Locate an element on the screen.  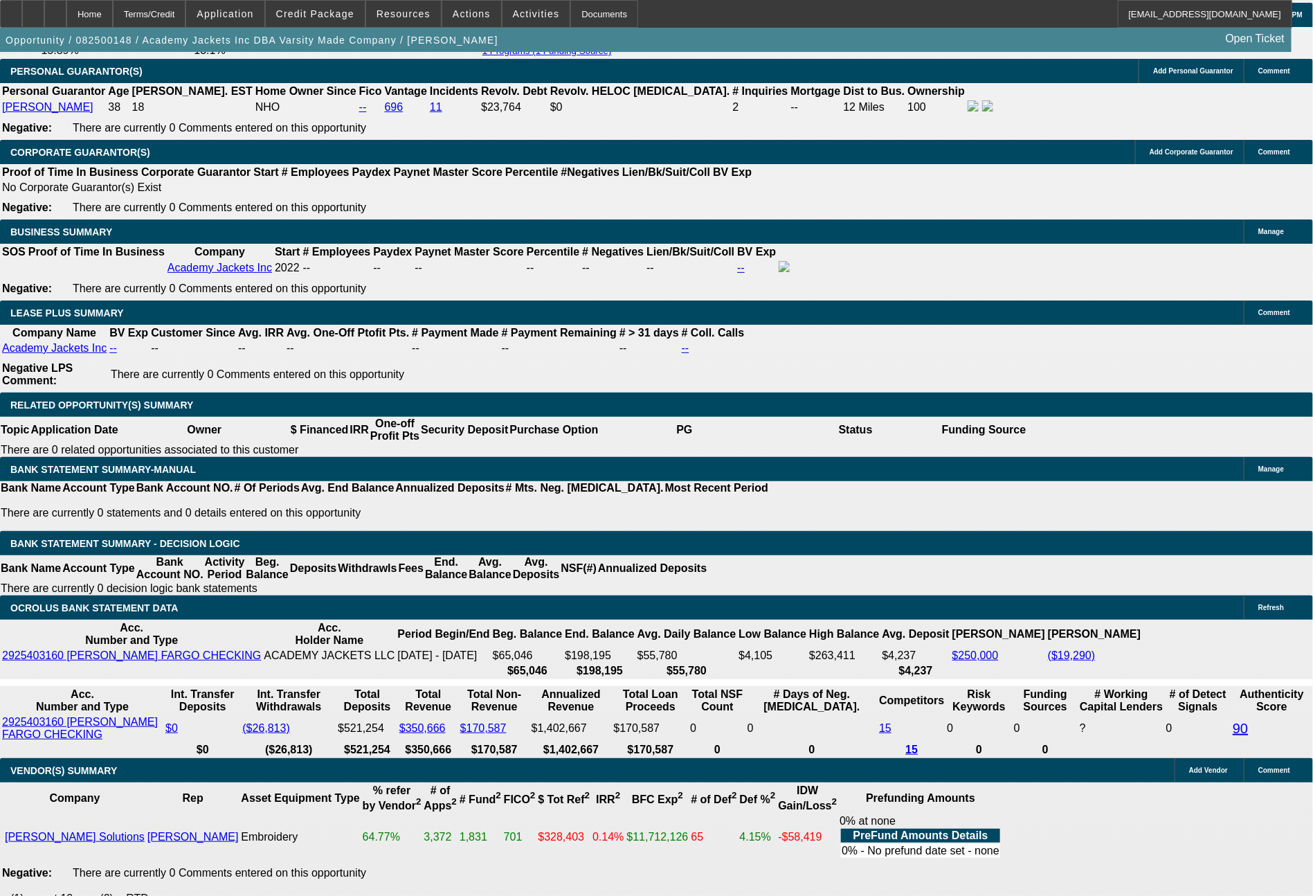
b: Rep is located at coordinates (193, 798).